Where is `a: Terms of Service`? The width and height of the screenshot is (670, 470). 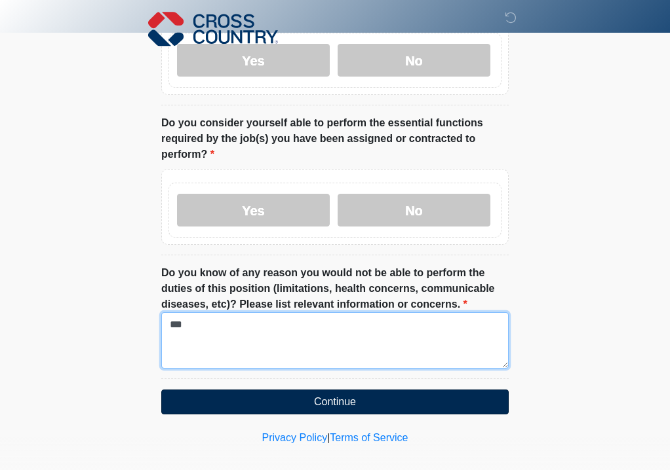 a: Terms of Service is located at coordinates (368, 438).